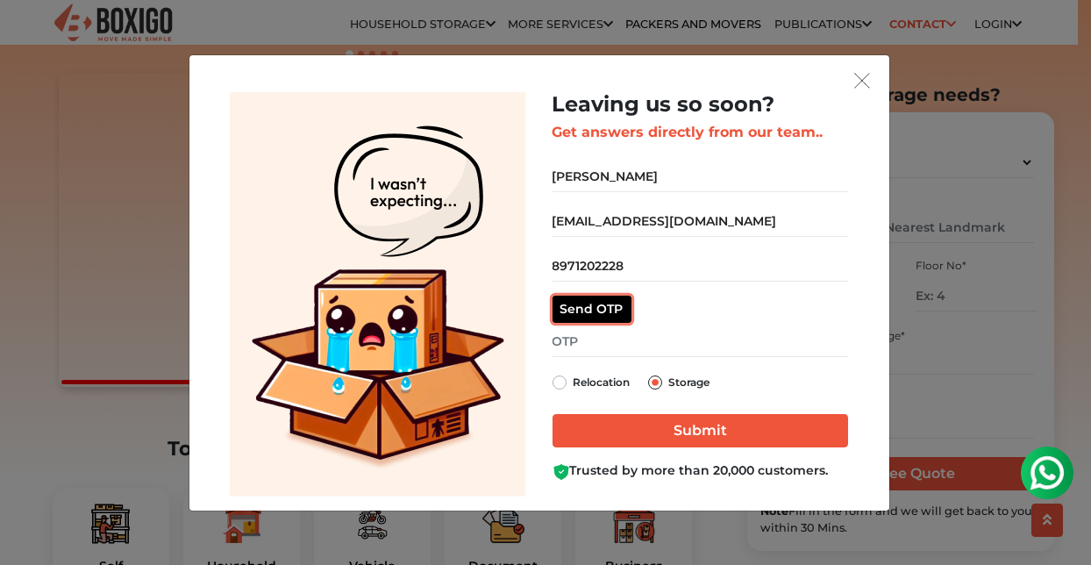 The width and height of the screenshot is (1091, 565). Describe the element at coordinates (378, 294) in the screenshot. I see `img: Lead Welcome Image` at that location.